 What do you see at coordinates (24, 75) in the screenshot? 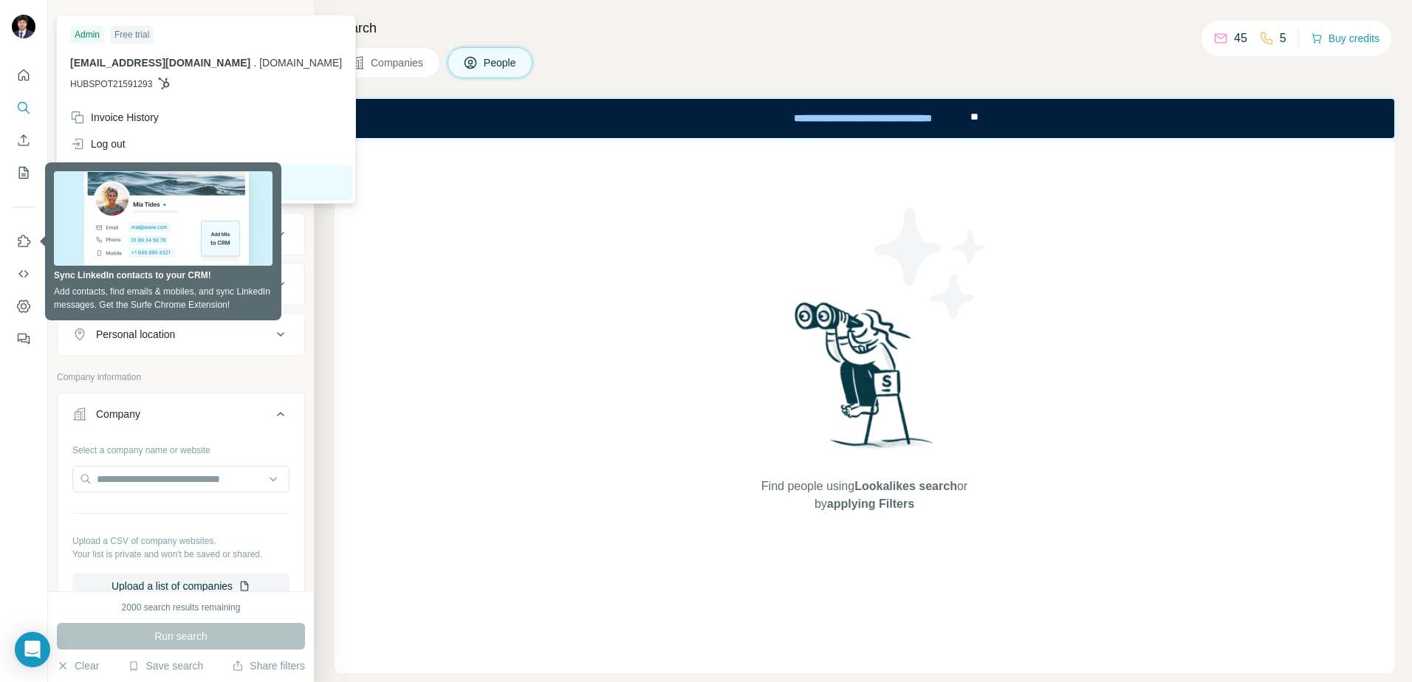
I see `button: Quick start` at bounding box center [24, 75].